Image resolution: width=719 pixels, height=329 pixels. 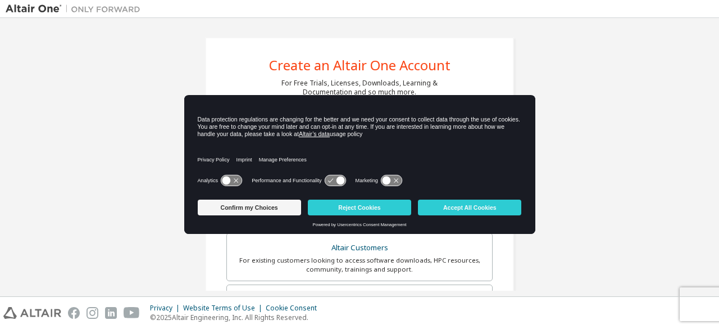 I want to click on img: instagram.svg, so click(x=92, y=312).